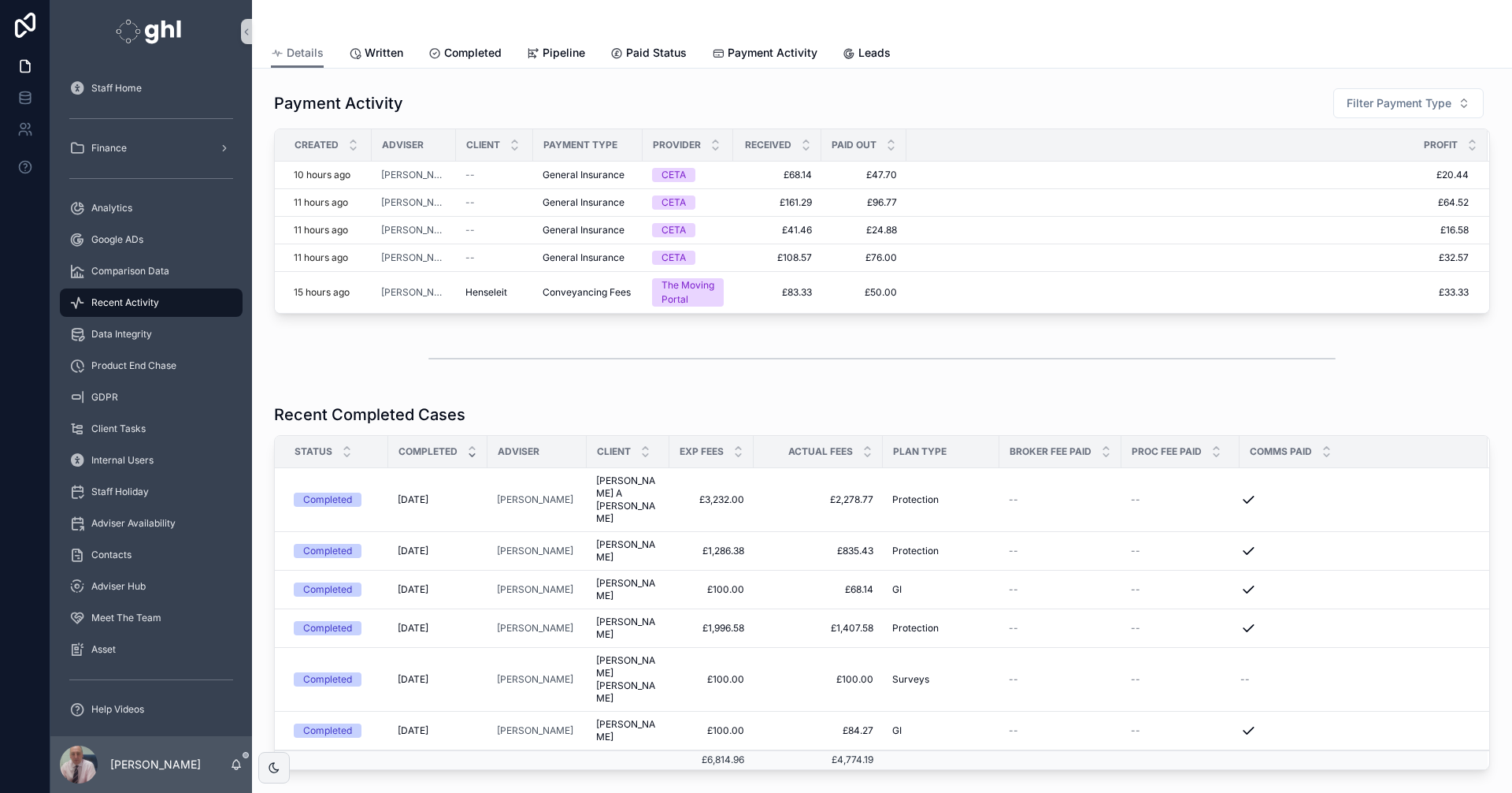 The height and width of the screenshot is (793, 1512). I want to click on button: Select Button, so click(1408, 103).